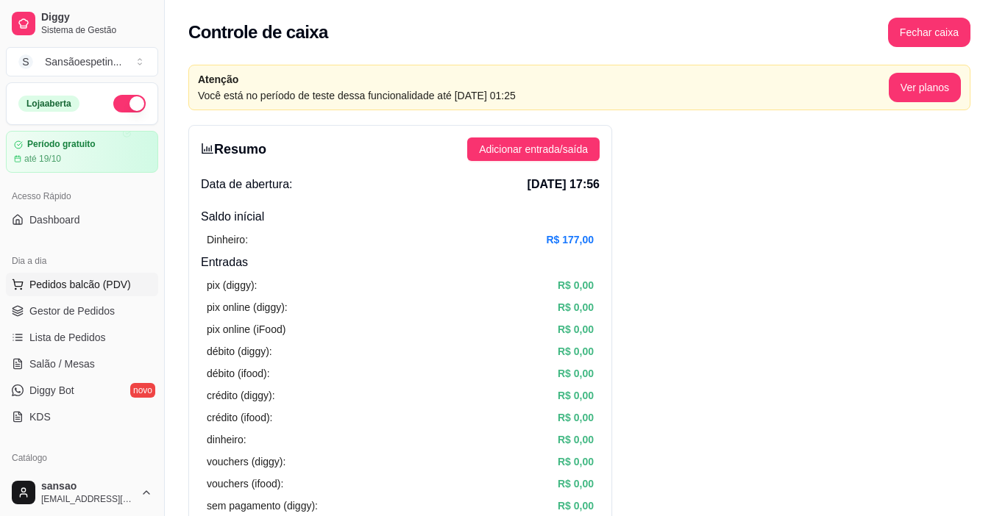  What do you see at coordinates (258, 32) in the screenshot?
I see `h2: Controle de caixa` at bounding box center [258, 32].